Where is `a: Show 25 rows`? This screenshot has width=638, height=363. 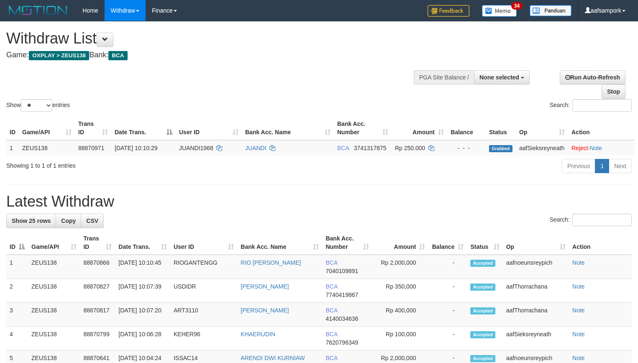 a: Show 25 rows is located at coordinates (31, 221).